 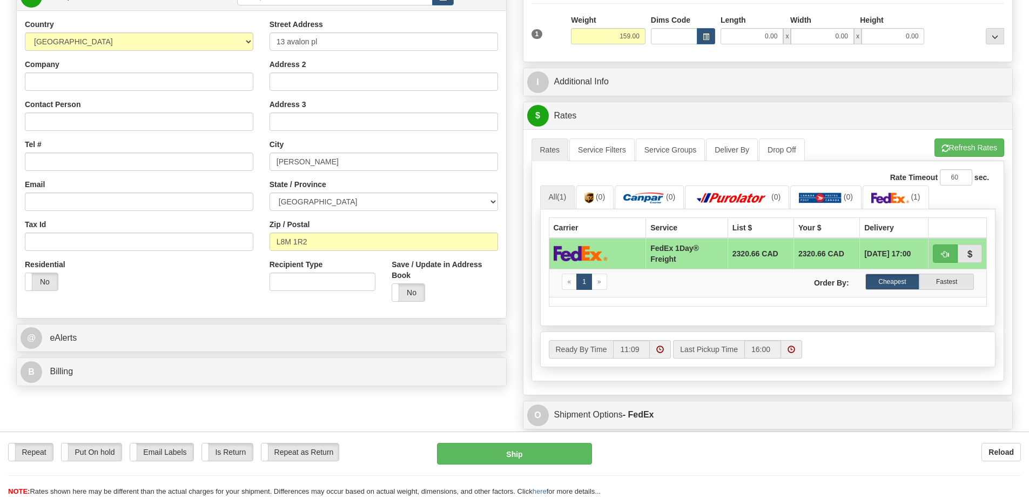 I want to click on th: Carrier, so click(x=598, y=227).